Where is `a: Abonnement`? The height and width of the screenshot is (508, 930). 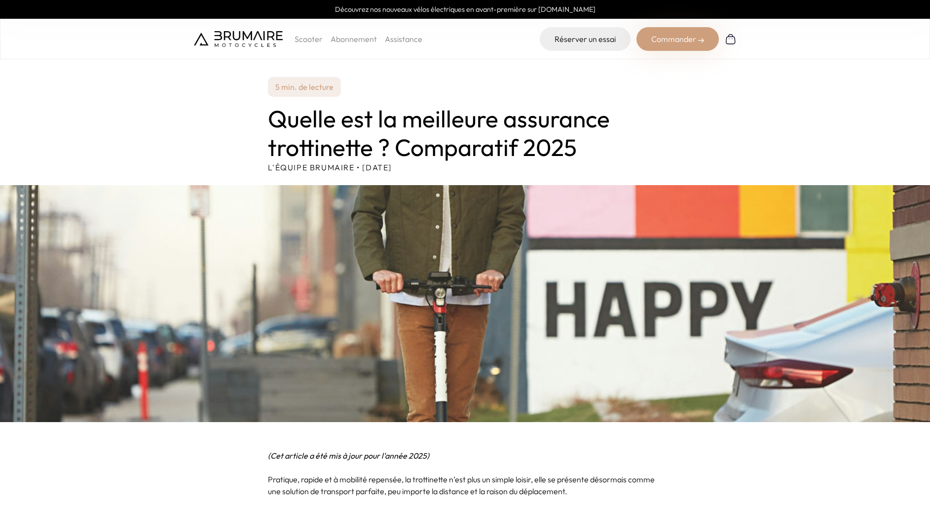
a: Abonnement is located at coordinates (354, 39).